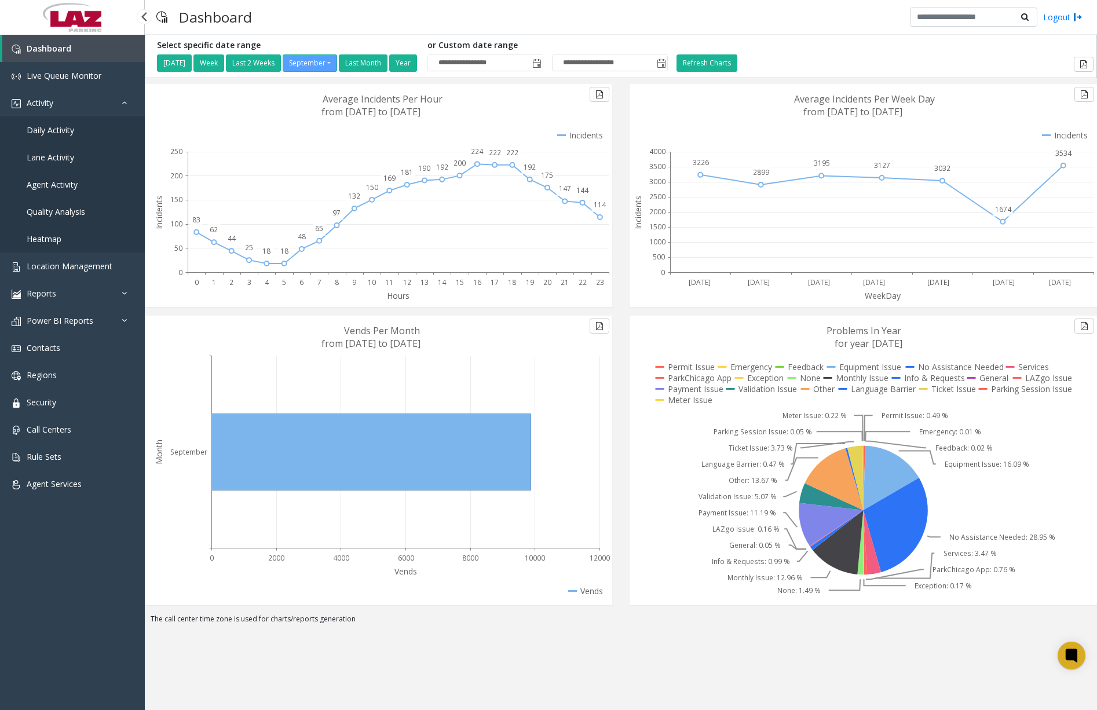 The height and width of the screenshot is (710, 1097). I want to click on text: 181, so click(407, 172).